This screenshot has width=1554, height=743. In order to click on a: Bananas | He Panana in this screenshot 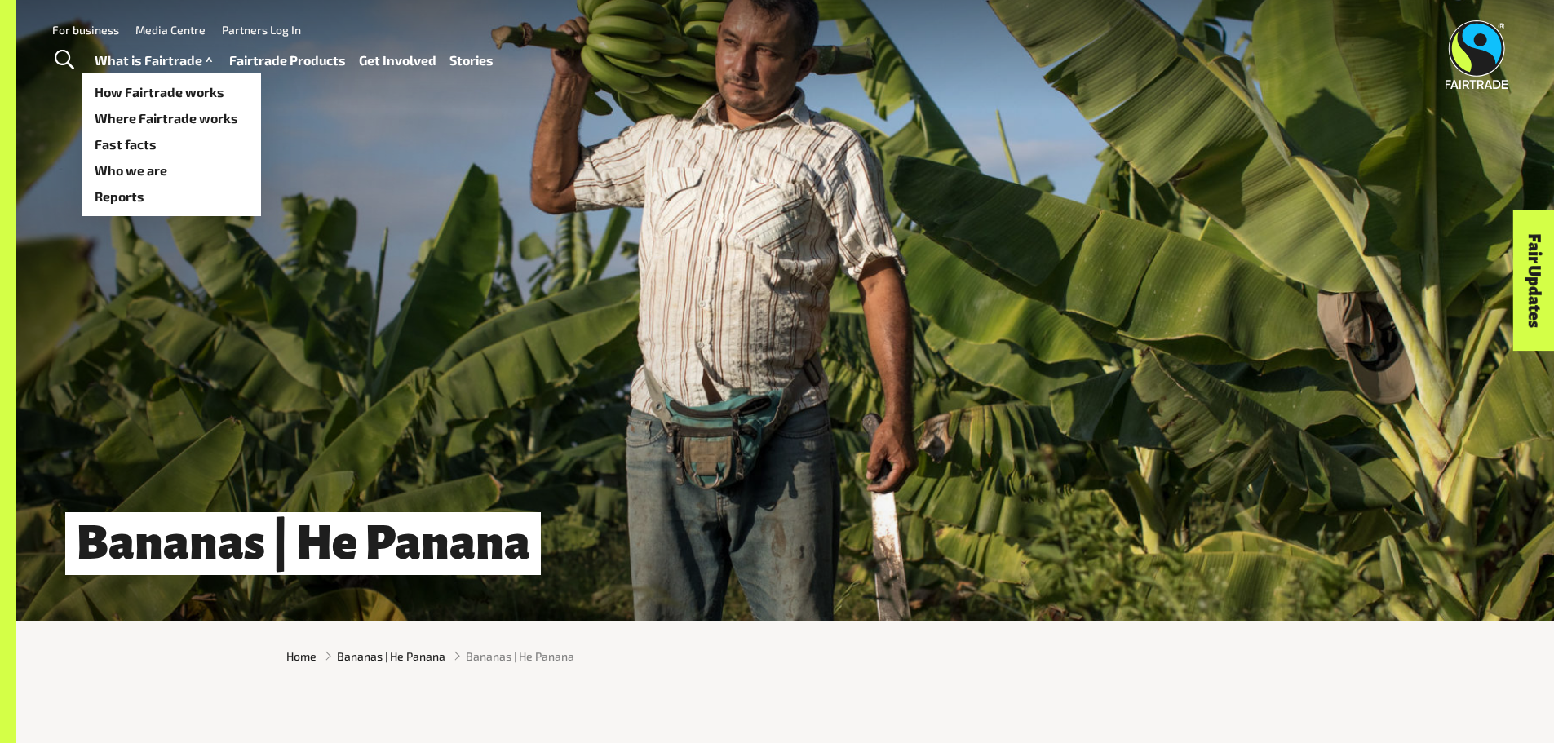, I will do `click(391, 656)`.